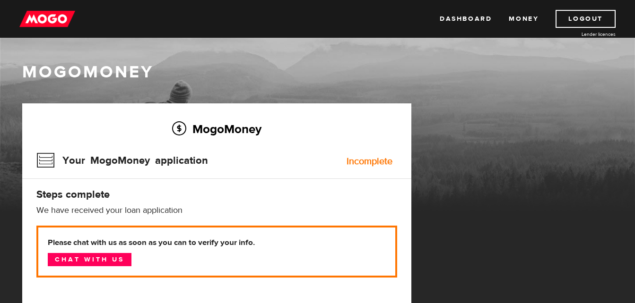 The width and height of the screenshot is (635, 303). Describe the element at coordinates (369, 162) in the screenshot. I see `div: Incomplete` at that location.